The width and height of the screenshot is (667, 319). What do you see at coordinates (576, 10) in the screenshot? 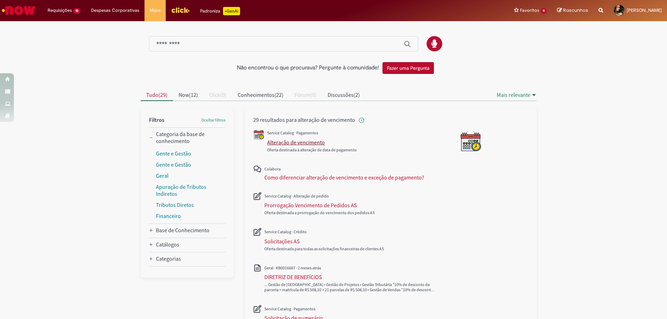
I see `span: Rascunhos` at bounding box center [576, 10].